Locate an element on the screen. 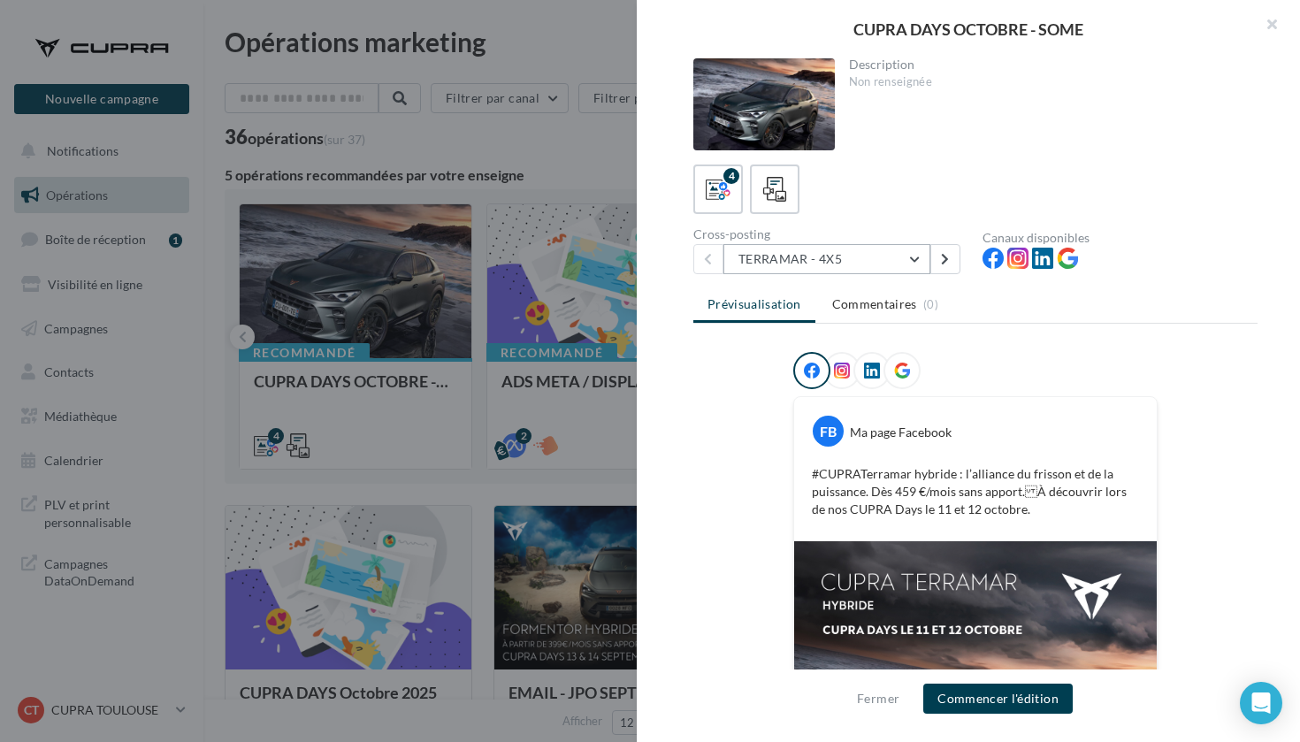  button: Fermer is located at coordinates (878, 698).